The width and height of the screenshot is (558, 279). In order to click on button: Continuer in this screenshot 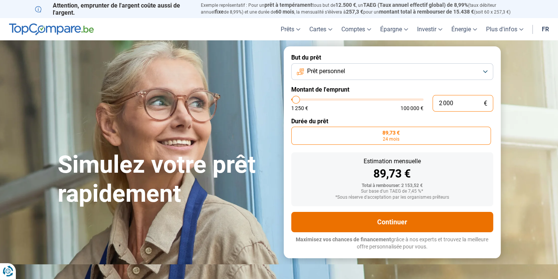, I will do `click(393, 222)`.